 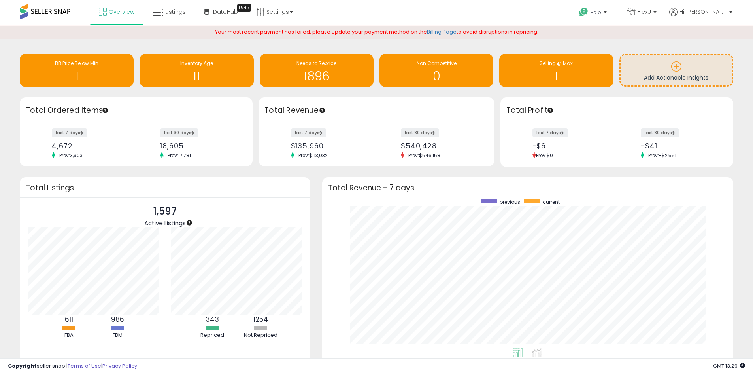 What do you see at coordinates (199, 146) in the screenshot?
I see `div: 18,605` at bounding box center [199, 146].